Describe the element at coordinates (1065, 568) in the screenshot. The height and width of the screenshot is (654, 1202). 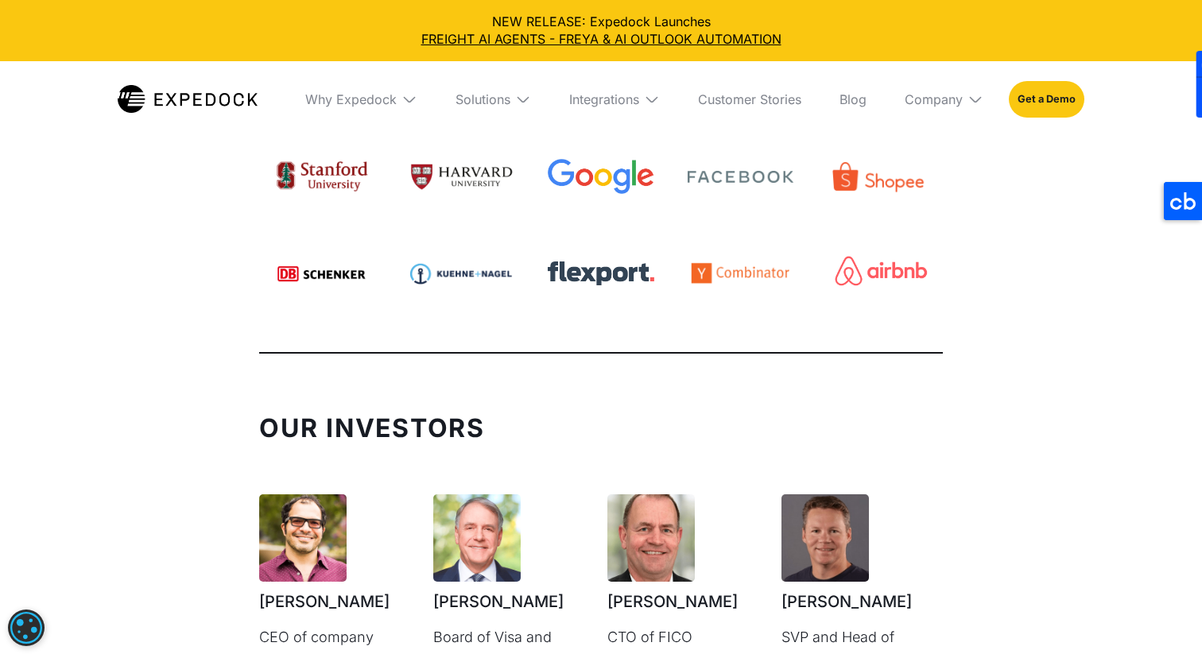
I see `div: Chat Widget` at that location.